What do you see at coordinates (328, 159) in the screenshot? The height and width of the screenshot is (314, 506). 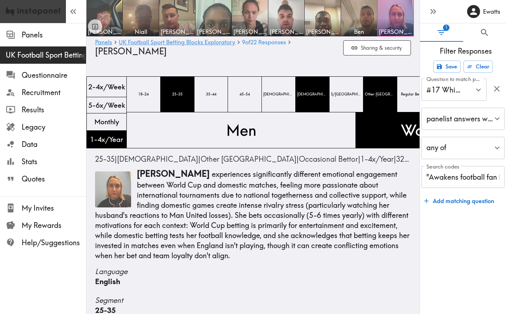 I see `span: Occasional Bettor` at bounding box center [328, 159].